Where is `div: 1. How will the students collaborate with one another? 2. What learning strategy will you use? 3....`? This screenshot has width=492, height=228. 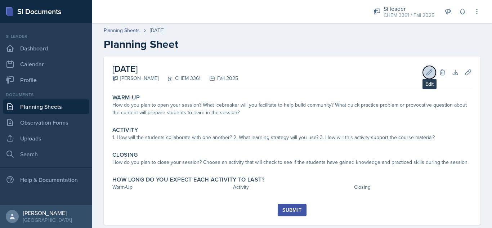 div: 1. How will the students collaborate with one another? 2. What learning strategy will you use? 3.... is located at coordinates (292, 137).